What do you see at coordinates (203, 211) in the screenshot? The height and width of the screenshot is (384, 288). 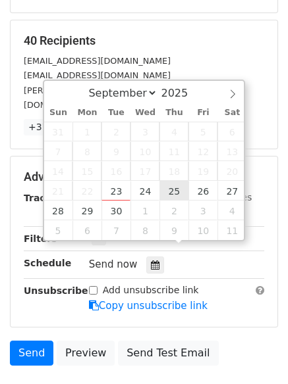 I see `span: October 3, 2025` at bounding box center [203, 211].